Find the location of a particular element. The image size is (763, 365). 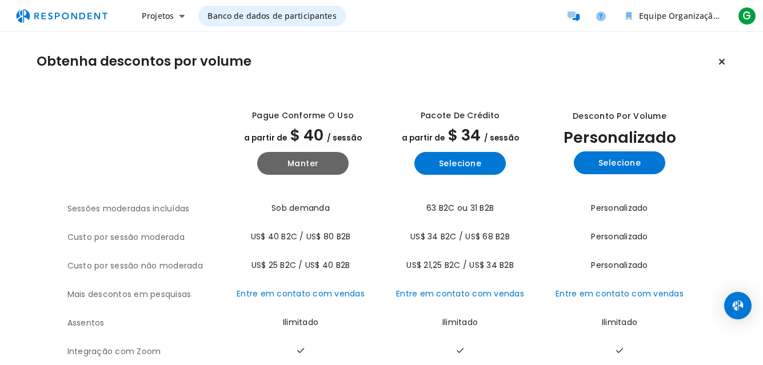

font: US$ 34 B2C / US$ 68 B2B is located at coordinates (460, 237).